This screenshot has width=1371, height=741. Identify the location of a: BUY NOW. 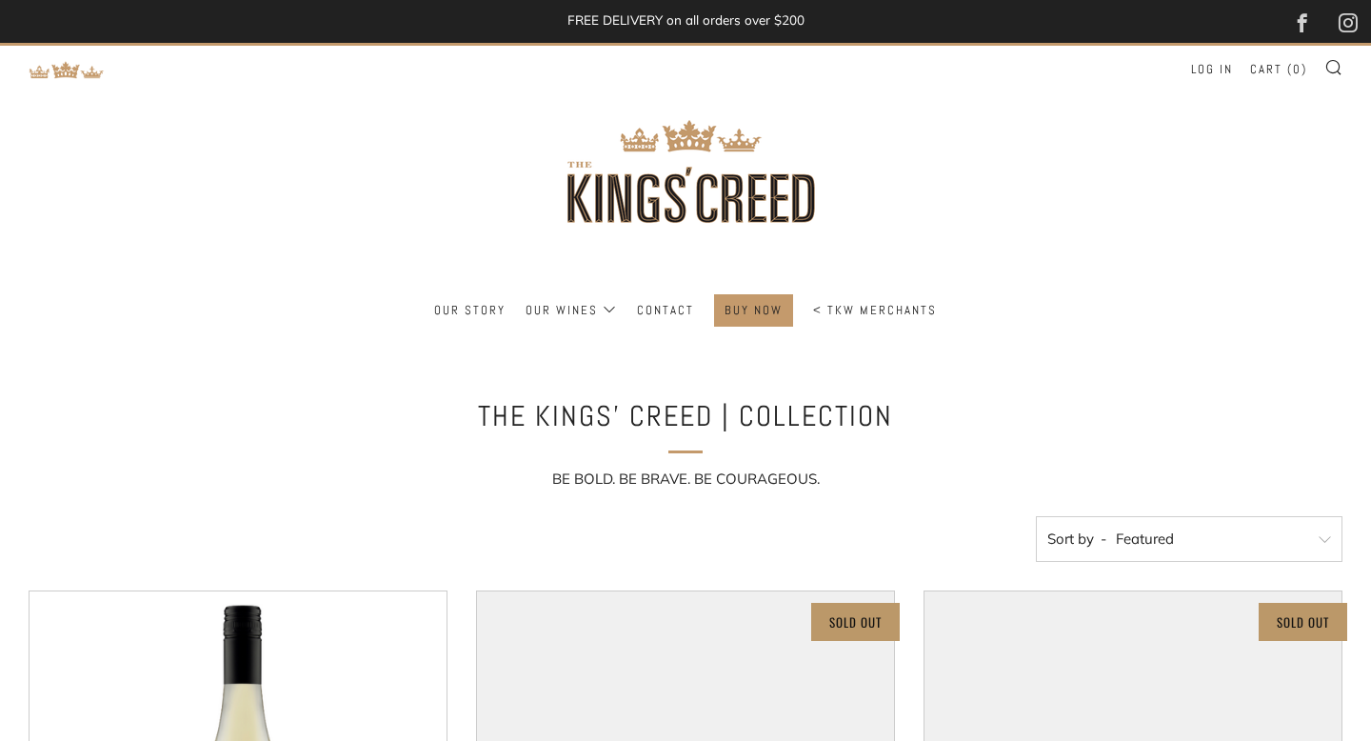
(753, 310).